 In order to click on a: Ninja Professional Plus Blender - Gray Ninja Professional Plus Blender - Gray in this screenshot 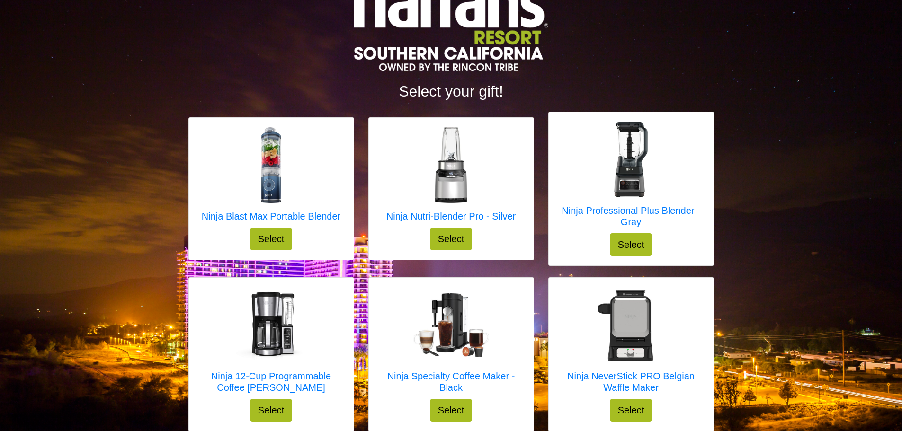, I will do `click(631, 178)`.